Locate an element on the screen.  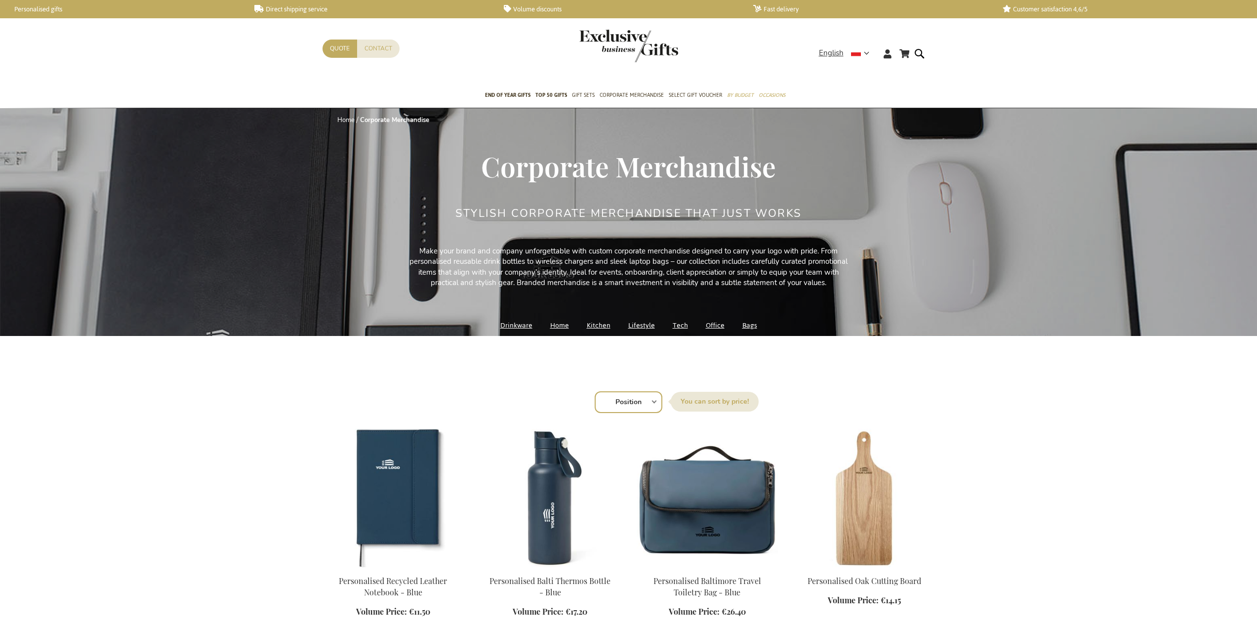
span: TOP 50 Gifts is located at coordinates (551, 95).